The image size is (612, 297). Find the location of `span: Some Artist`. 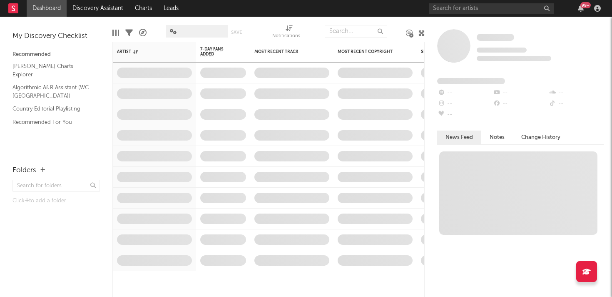

span: Some Artist is located at coordinates (496, 37).